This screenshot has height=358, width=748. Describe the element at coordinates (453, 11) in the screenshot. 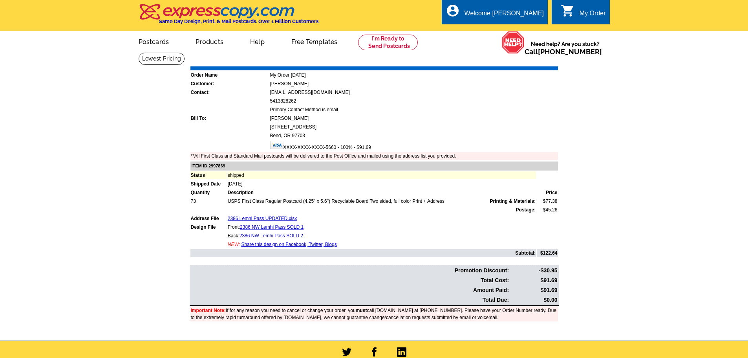

I see `i: account_circle` at that location.